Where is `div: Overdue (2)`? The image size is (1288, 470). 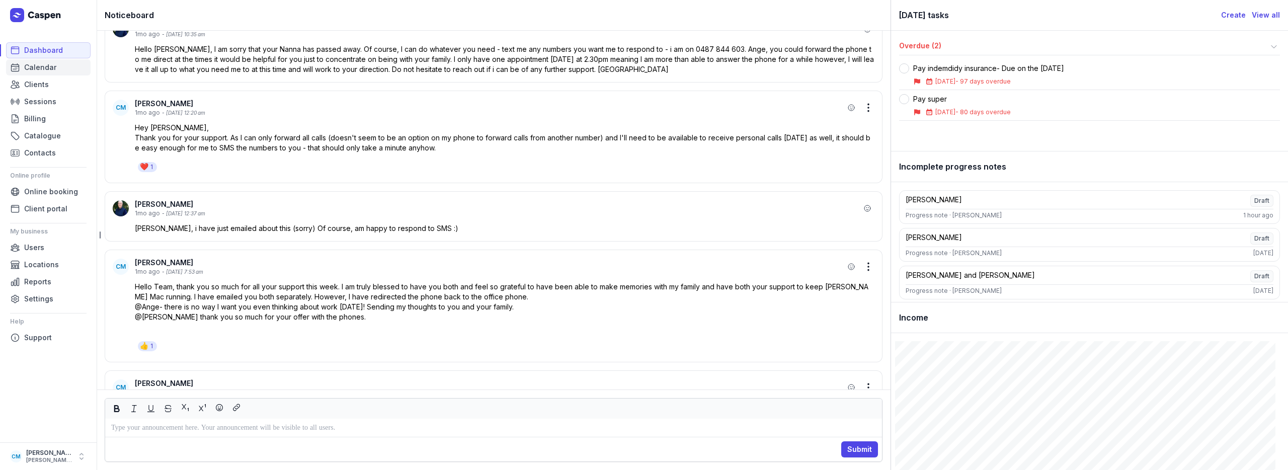
div: Overdue (2) is located at coordinates (1083, 47).